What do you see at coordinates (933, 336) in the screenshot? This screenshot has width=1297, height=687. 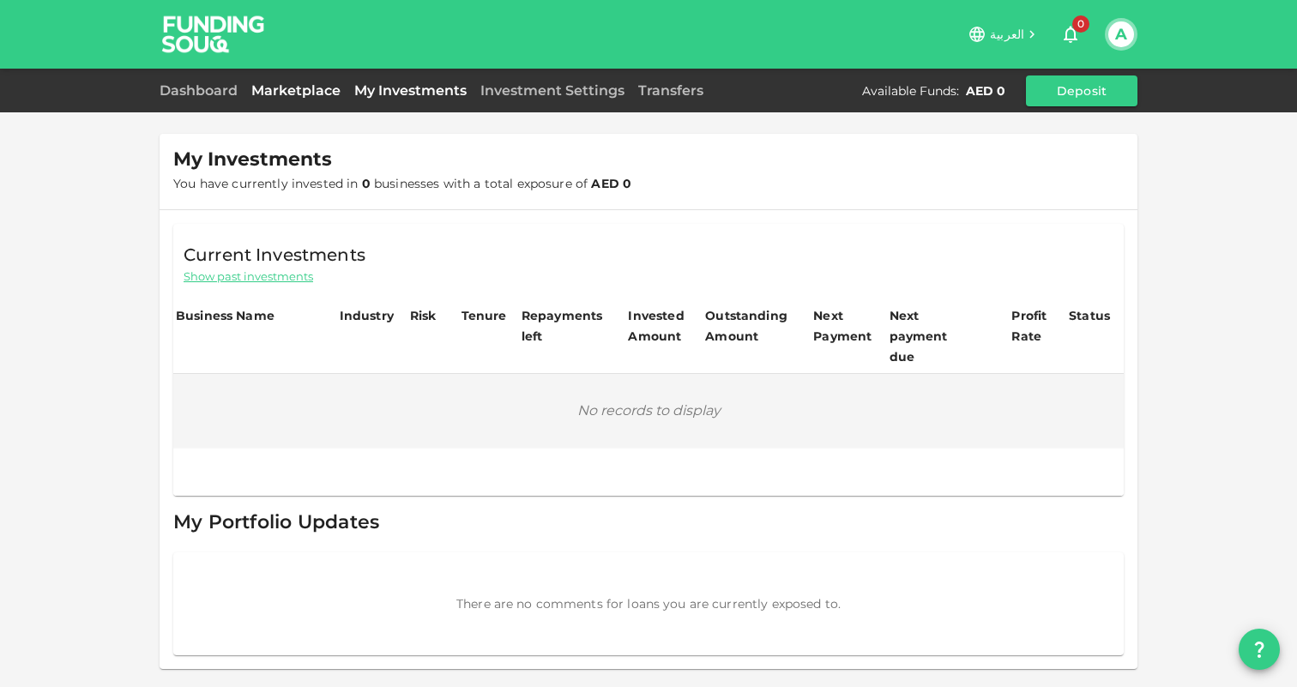 I see `div: Next payment due` at bounding box center [933, 336].